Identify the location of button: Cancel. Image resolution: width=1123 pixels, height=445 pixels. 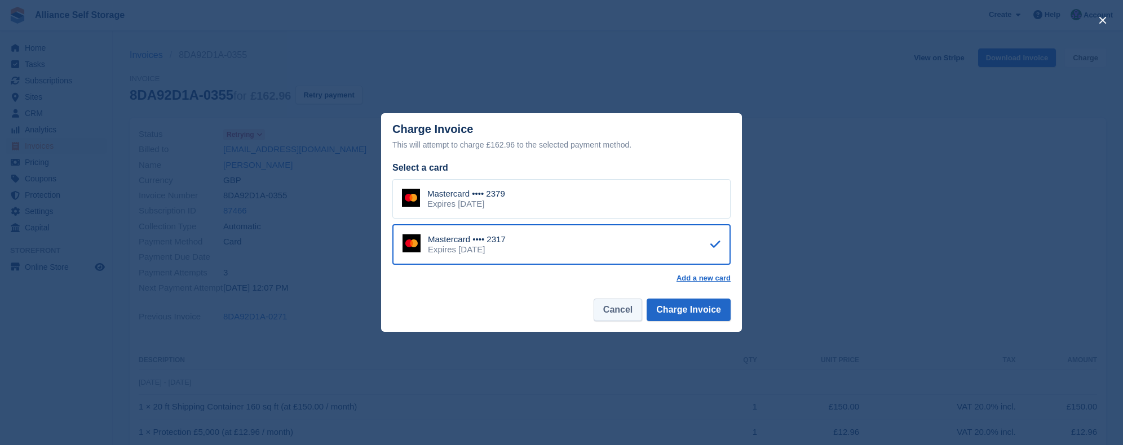
(618, 310).